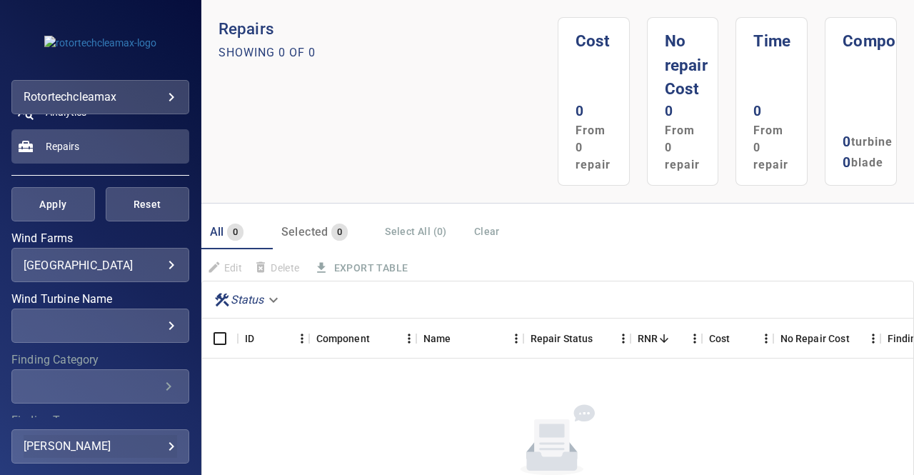 This screenshot has width=914, height=475. I want to click on div: RNR, so click(666, 339).